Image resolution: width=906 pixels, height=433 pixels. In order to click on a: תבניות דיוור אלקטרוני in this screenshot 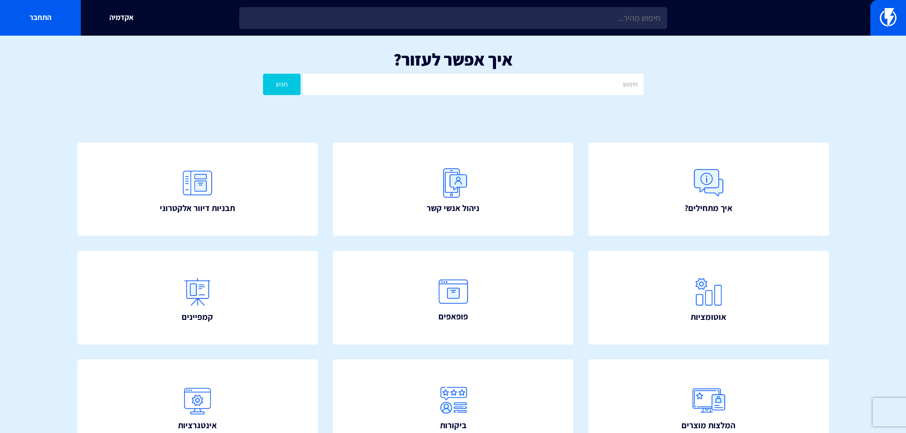, I will do `click(198, 189)`.